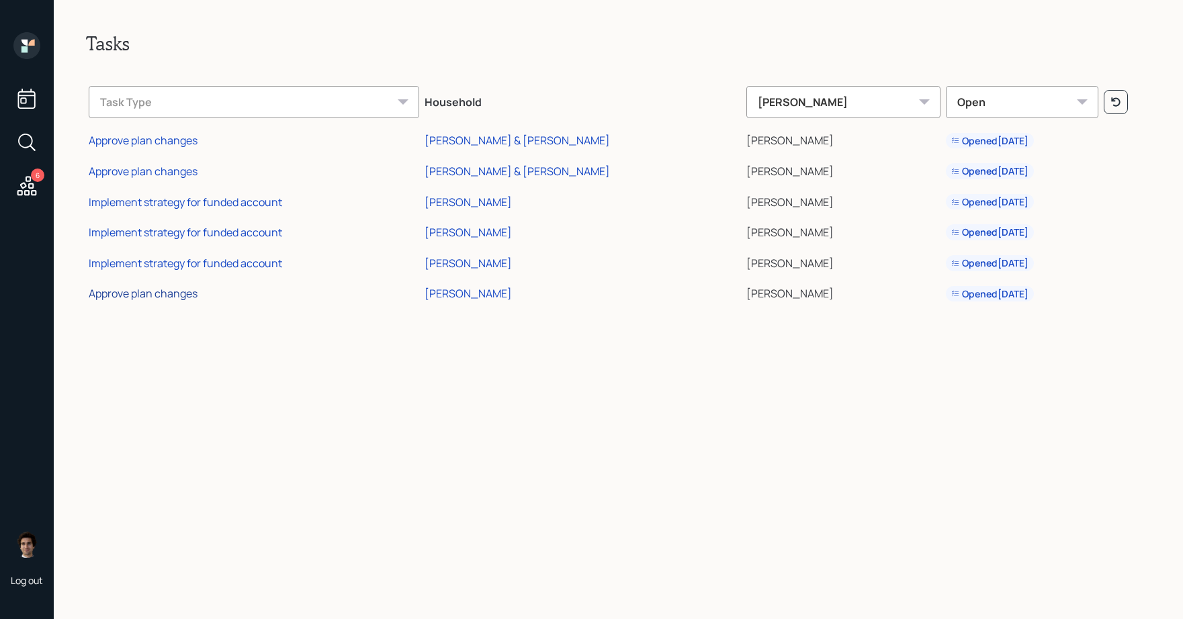 The height and width of the screenshot is (619, 1183). Describe the element at coordinates (38, 175) in the screenshot. I see `div: 6` at that location.